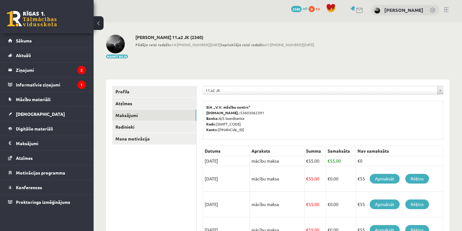 The width and height of the screenshot is (462, 231). Describe the element at coordinates (117, 56) in the screenshot. I see `button: Mainīt bildi` at that location.